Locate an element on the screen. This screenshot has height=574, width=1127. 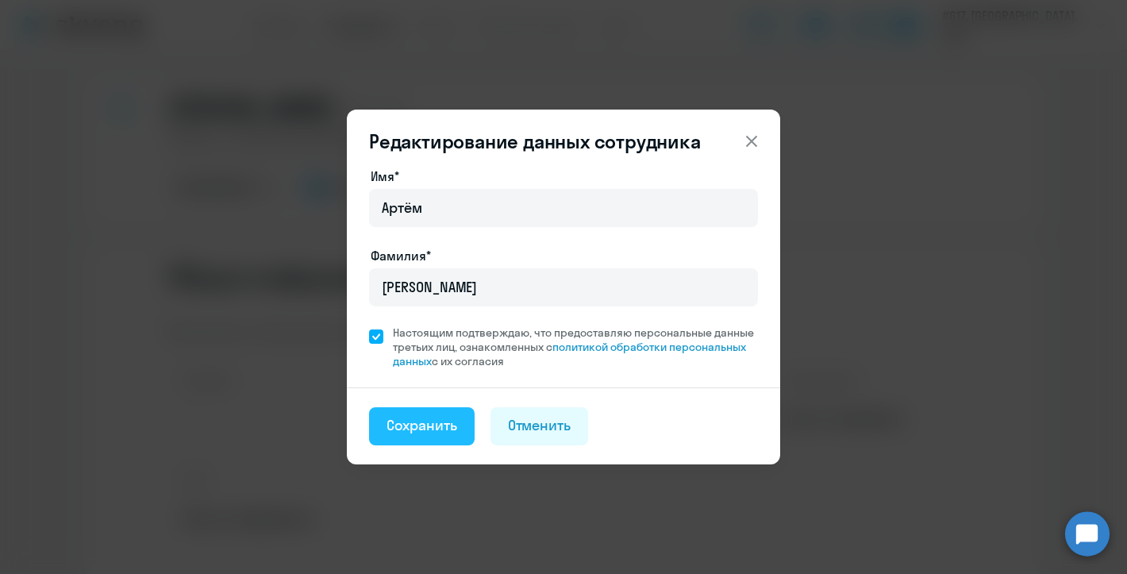
button: Сохранить is located at coordinates (422, 426).